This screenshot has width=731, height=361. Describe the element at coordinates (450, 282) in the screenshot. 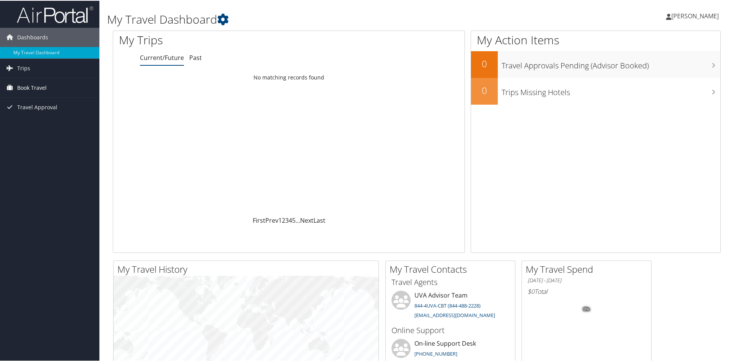

I see `h3: Travel Agents` at that location.